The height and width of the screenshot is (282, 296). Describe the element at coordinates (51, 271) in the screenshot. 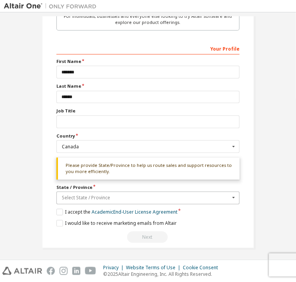

I see `img: facebook.svg` at that location.